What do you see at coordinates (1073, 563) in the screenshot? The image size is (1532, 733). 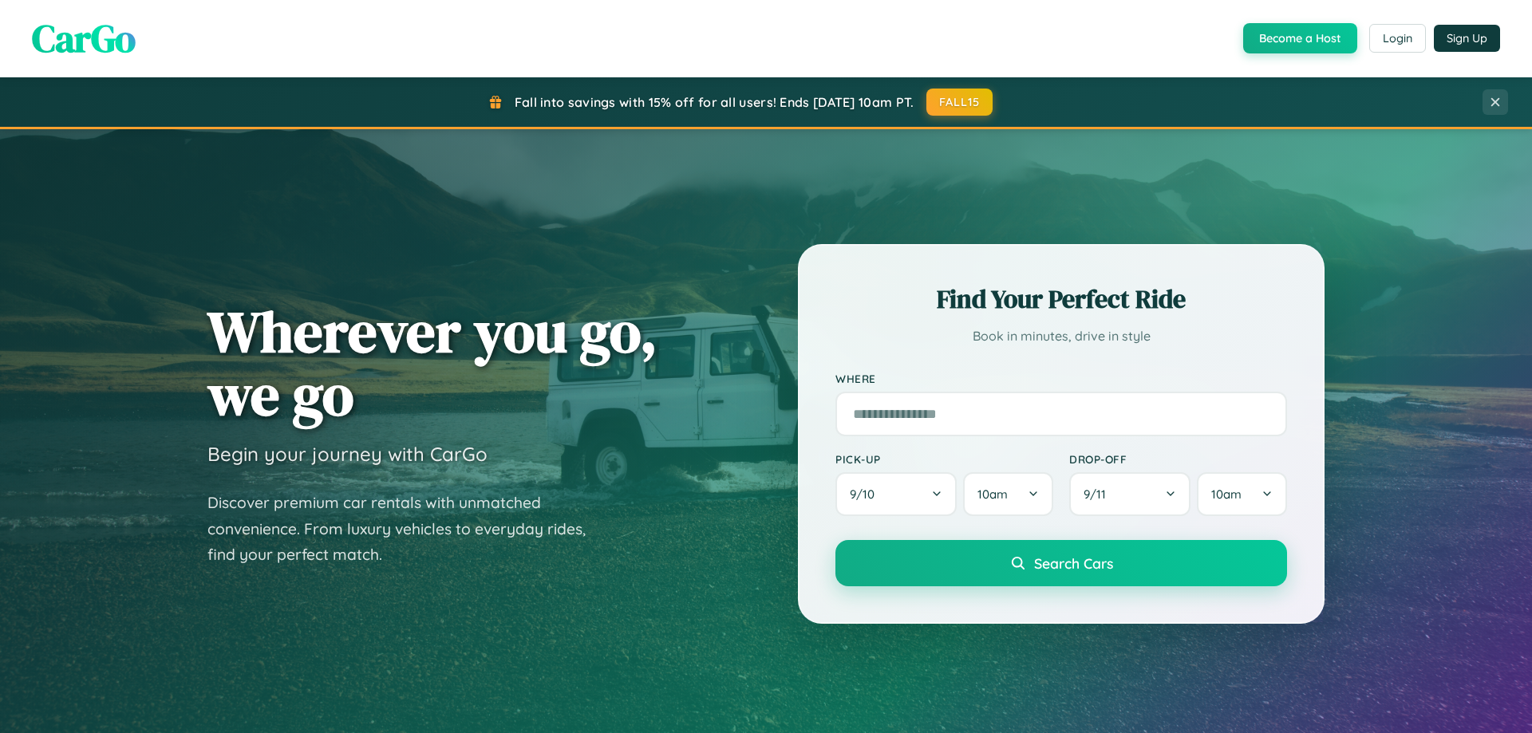 I see `span: Search Cars` at bounding box center [1073, 563].